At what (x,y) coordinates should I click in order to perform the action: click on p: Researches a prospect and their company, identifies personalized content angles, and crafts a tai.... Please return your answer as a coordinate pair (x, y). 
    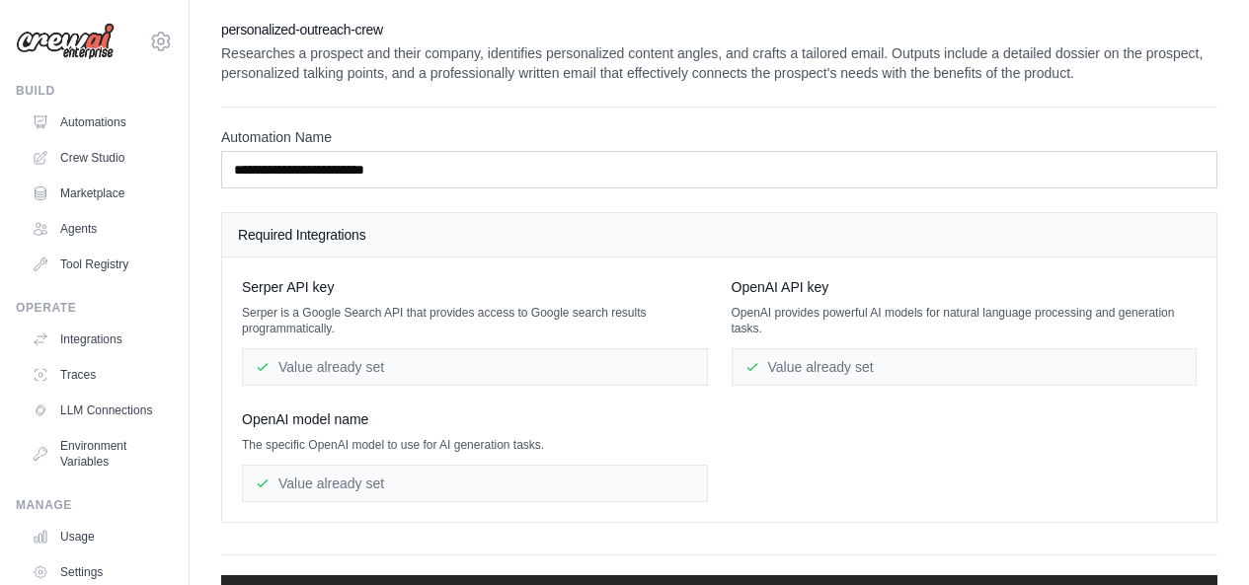
    Looking at the image, I should click on (719, 63).